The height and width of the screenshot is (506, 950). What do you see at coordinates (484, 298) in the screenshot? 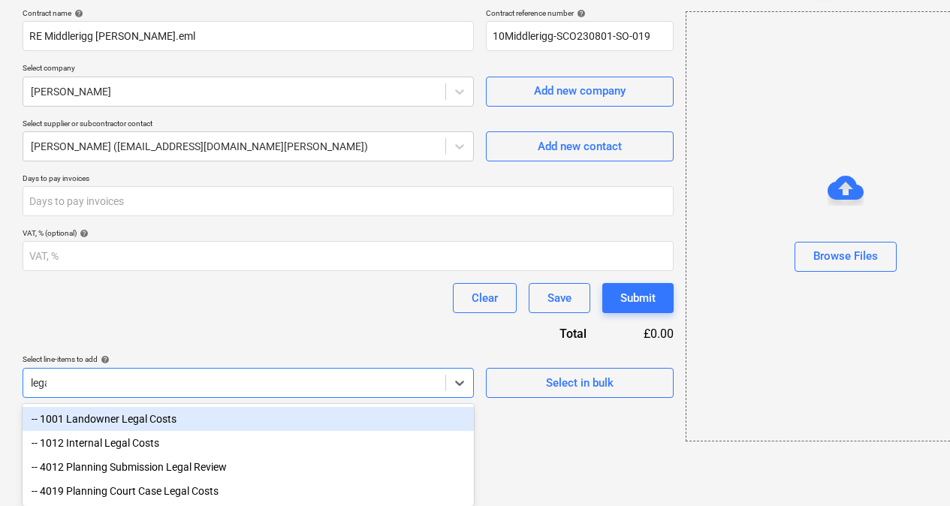
I see `div: Clear` at bounding box center [484, 298].